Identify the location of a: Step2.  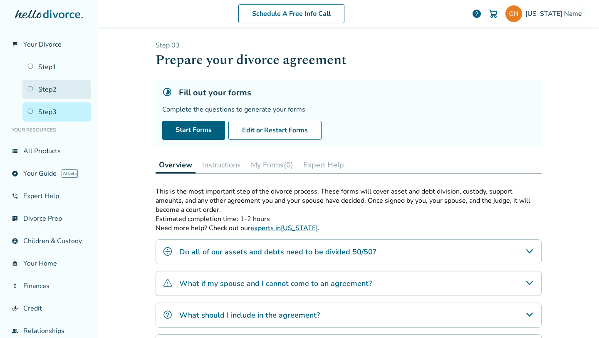
(57, 89).